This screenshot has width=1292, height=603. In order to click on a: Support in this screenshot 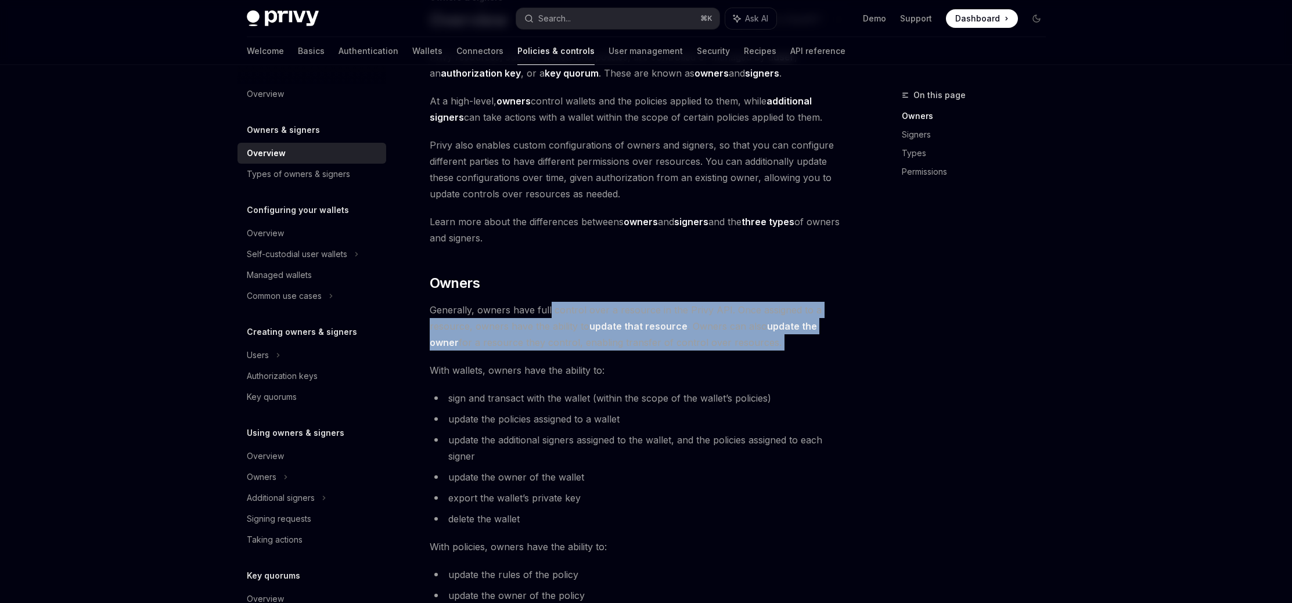, I will do `click(916, 19)`.